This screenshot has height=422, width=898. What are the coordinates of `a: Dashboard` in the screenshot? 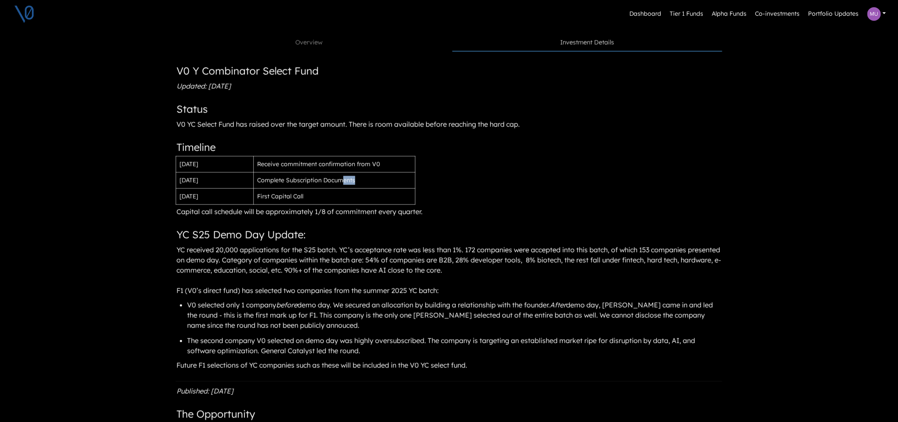 It's located at (646, 14).